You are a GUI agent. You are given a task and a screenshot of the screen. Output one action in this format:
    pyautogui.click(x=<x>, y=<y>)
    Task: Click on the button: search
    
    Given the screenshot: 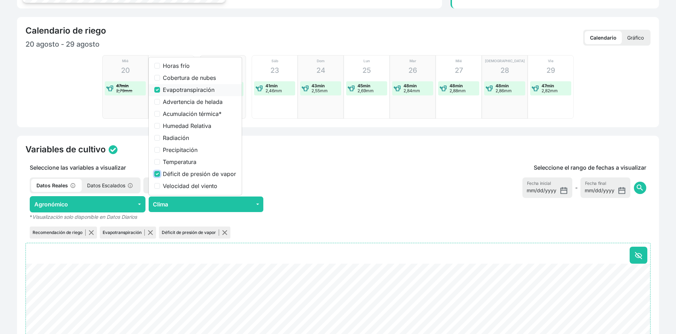 What is the action you would take?
    pyautogui.click(x=640, y=188)
    